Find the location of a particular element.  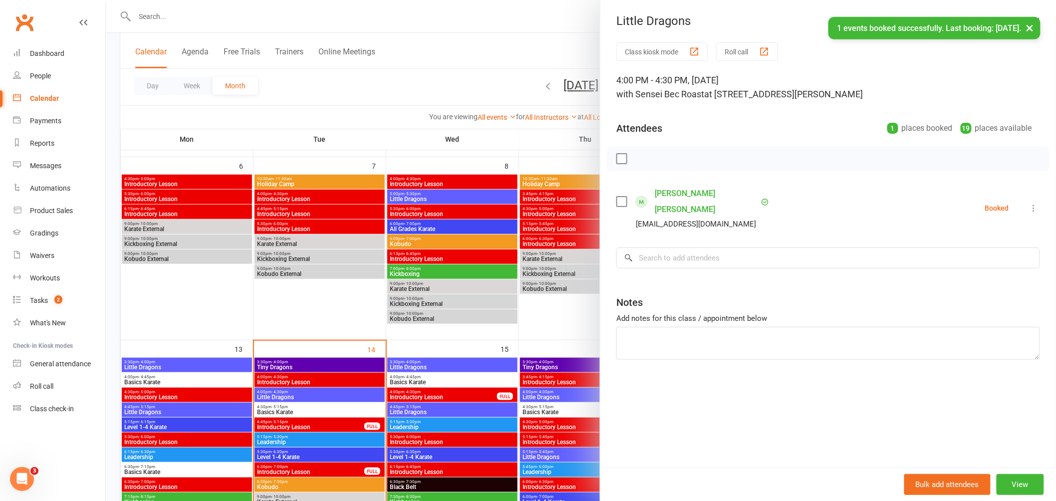

div: places available is located at coordinates (996, 128).